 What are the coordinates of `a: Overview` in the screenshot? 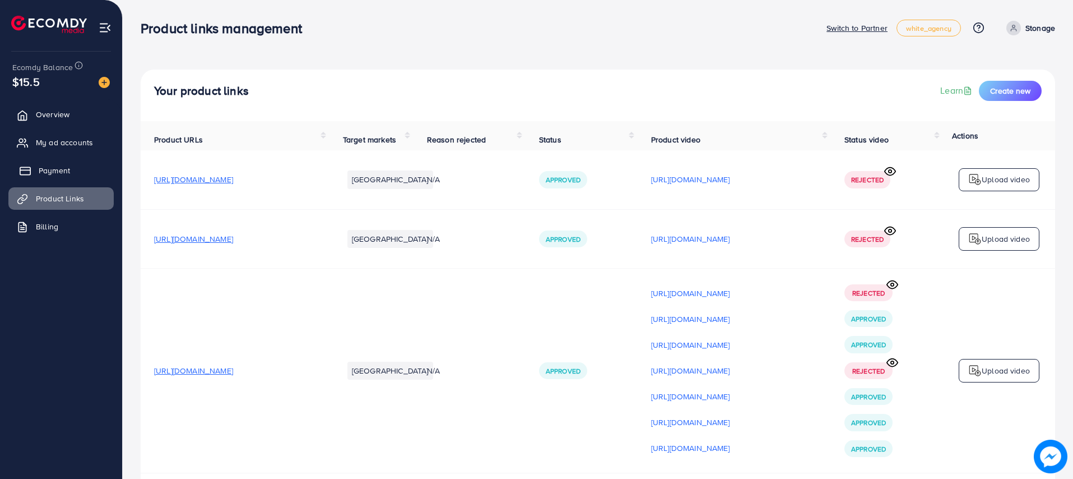 It's located at (61, 114).